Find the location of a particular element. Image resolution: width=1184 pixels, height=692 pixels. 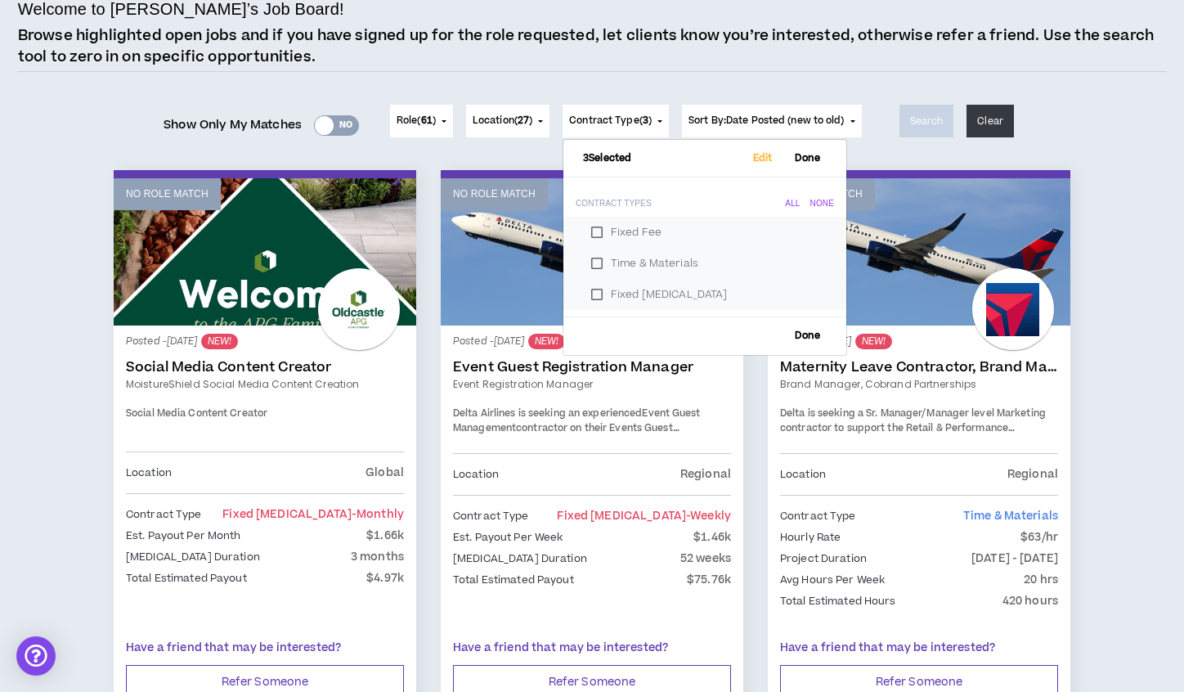

p: 420 hours is located at coordinates (1031, 601).